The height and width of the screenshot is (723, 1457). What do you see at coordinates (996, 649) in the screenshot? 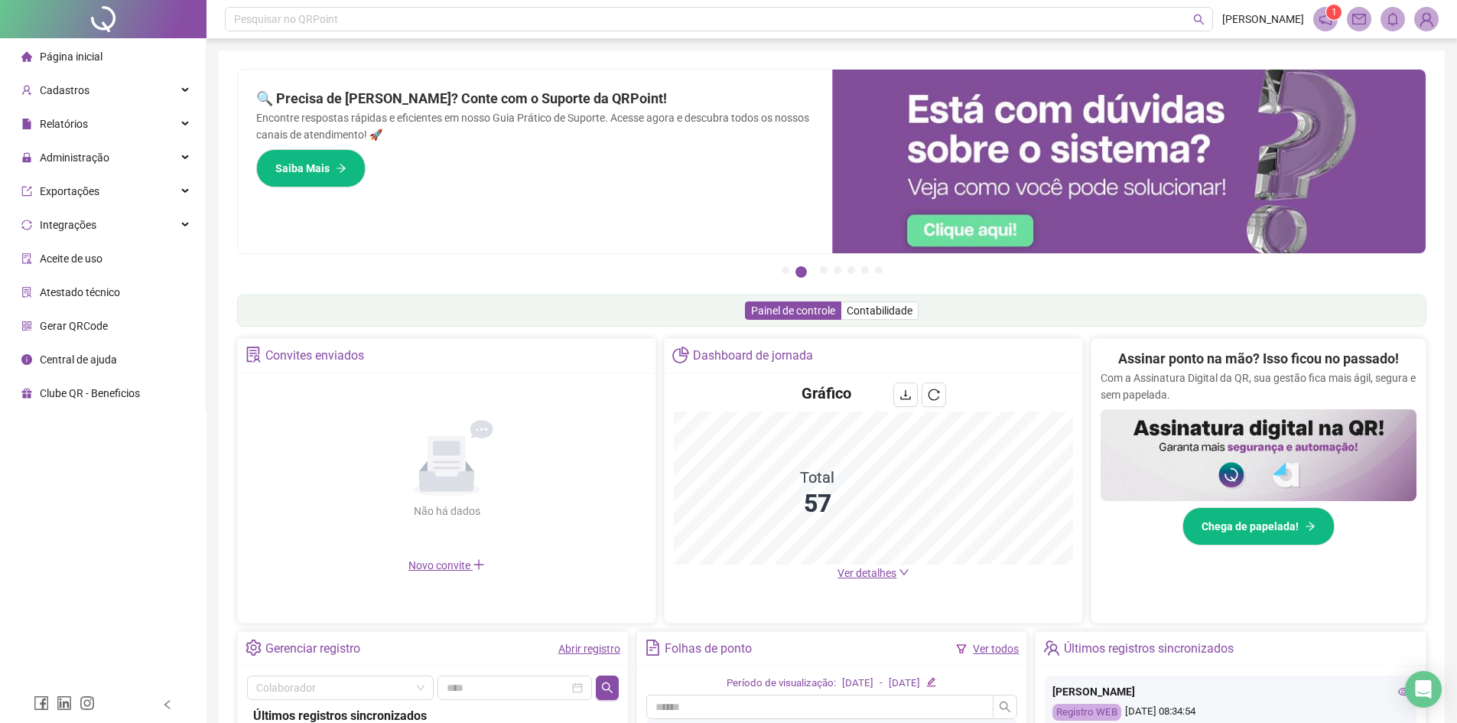
I see `a: Ver todos` at bounding box center [996, 649].